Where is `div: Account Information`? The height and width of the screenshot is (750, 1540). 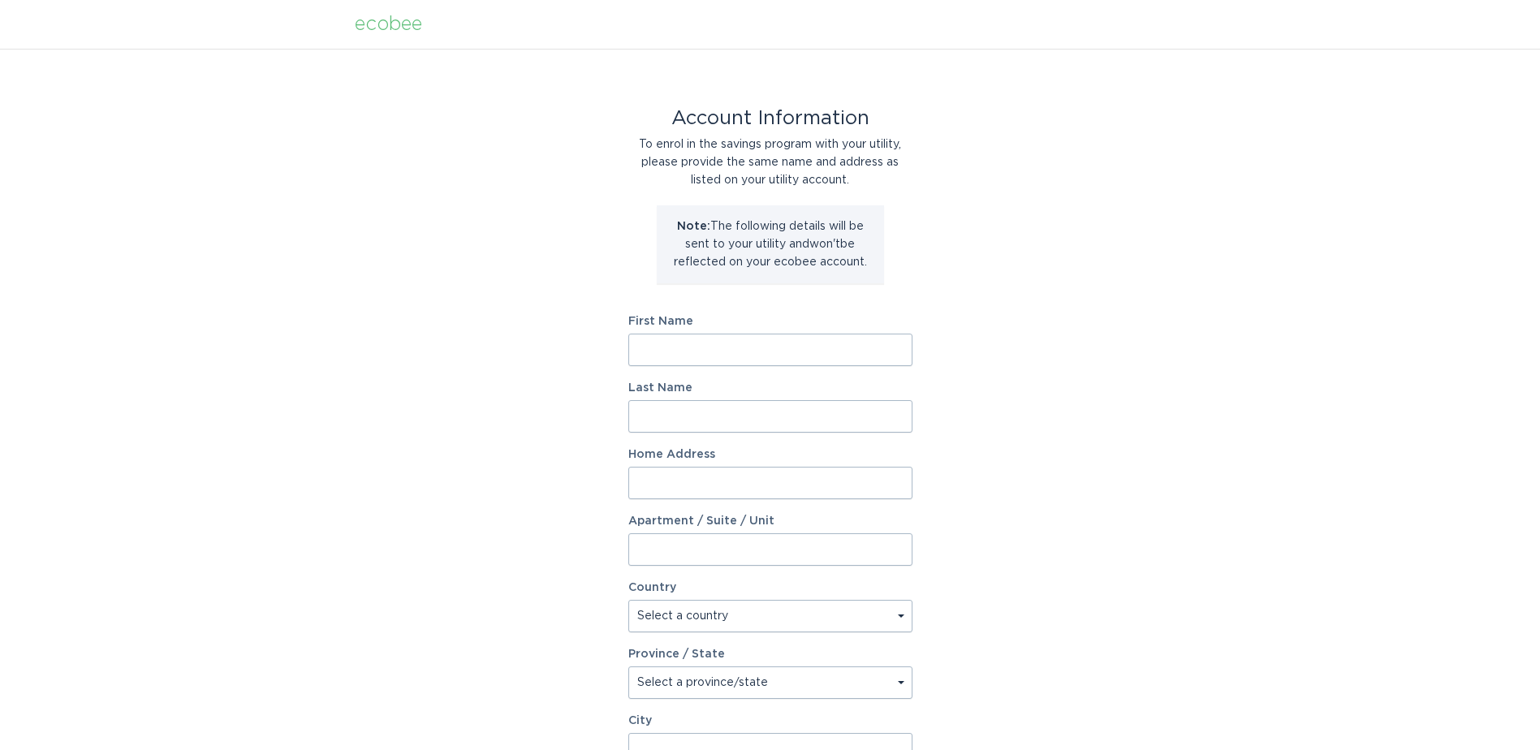 div: Account Information is located at coordinates (770, 119).